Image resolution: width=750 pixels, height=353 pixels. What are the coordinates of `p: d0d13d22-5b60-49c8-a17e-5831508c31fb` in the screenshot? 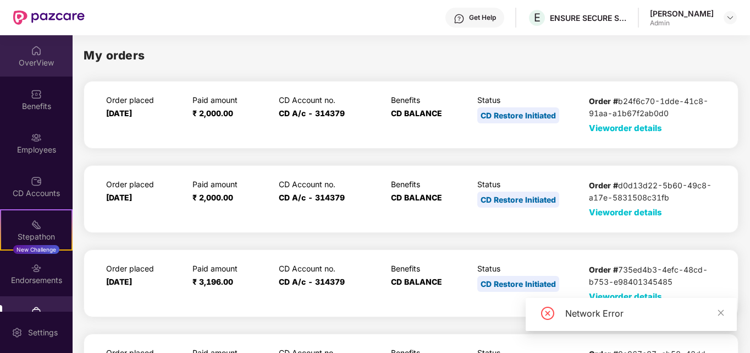 It's located at (652, 191).